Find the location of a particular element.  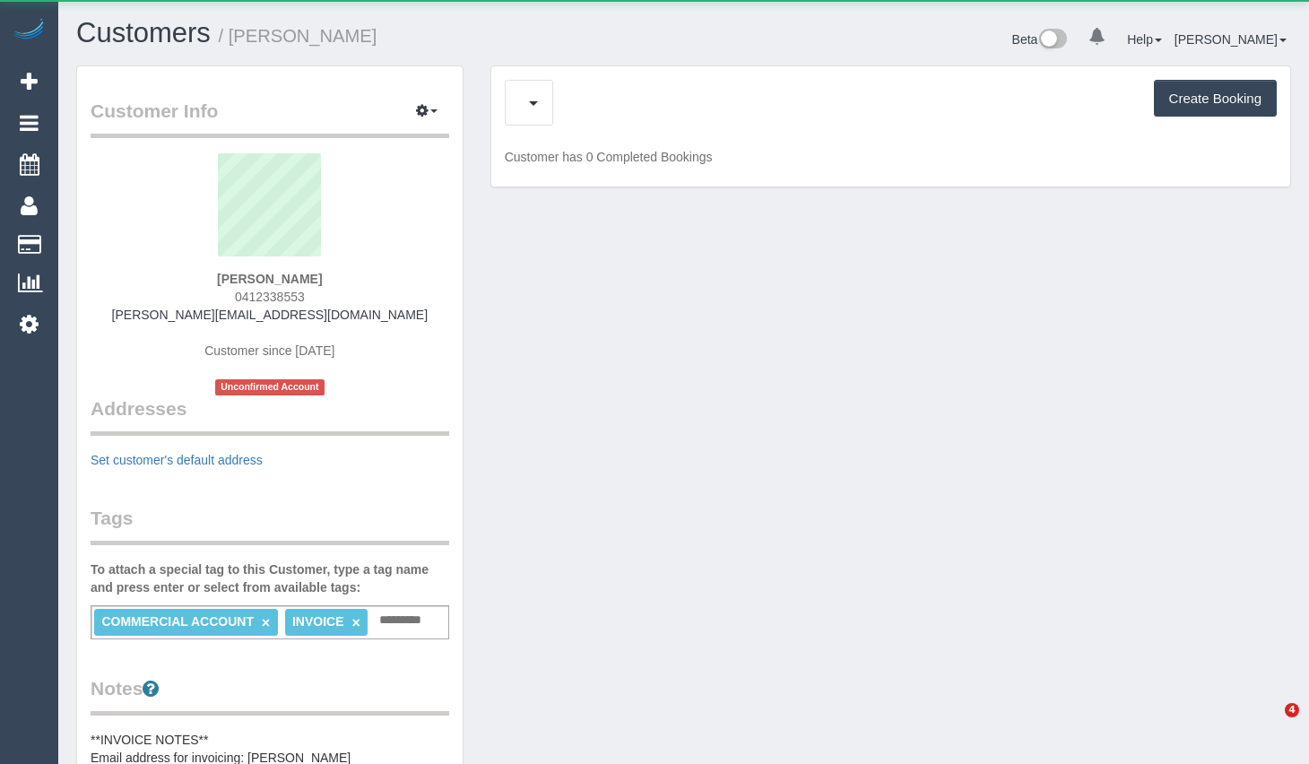

a: Set customer's default address is located at coordinates (177, 460).